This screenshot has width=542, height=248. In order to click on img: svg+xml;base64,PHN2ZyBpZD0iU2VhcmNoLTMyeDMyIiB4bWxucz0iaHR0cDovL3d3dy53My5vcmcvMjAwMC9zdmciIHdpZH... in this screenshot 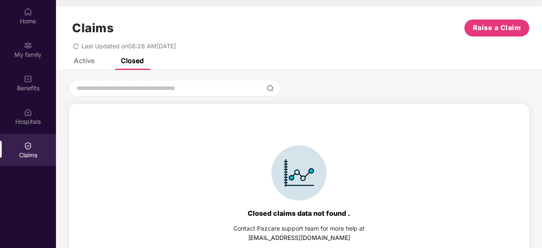, I will do `click(270, 88)`.